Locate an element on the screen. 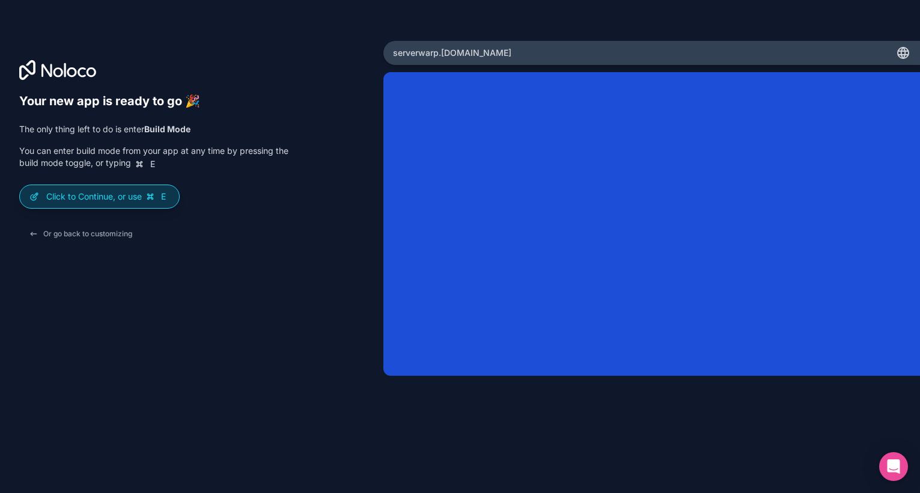 Image resolution: width=920 pixels, height=493 pixels. p: The only thing left to do is enter is located at coordinates (154, 129).